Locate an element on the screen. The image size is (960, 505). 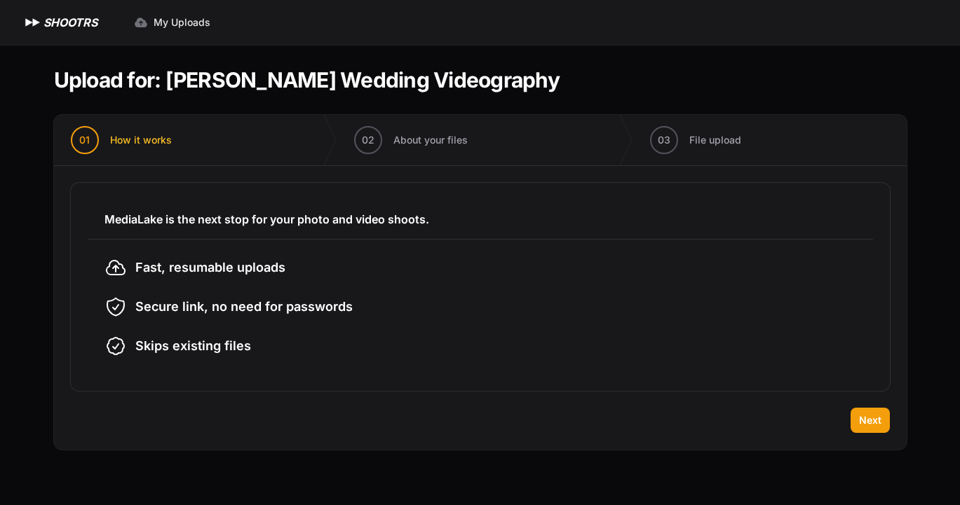
span: Secure link, no need for passwords is located at coordinates (244, 307).